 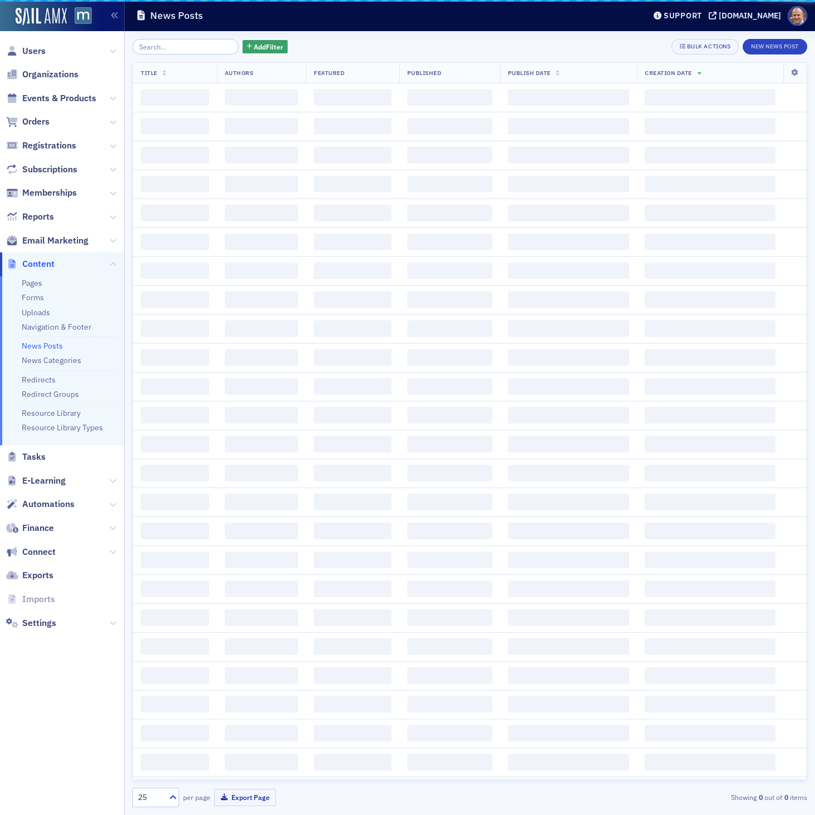 What do you see at coordinates (797, 16) in the screenshot?
I see `span: Profile` at bounding box center [797, 16].